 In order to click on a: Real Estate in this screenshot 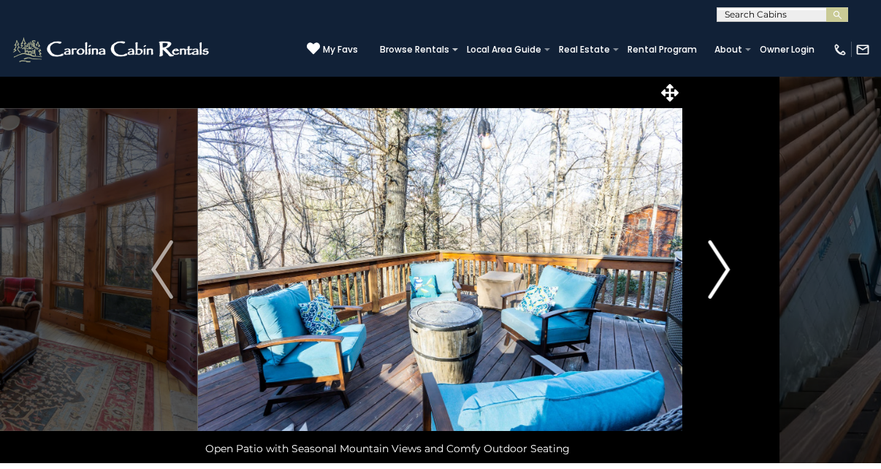, I will do `click(585, 50)`.